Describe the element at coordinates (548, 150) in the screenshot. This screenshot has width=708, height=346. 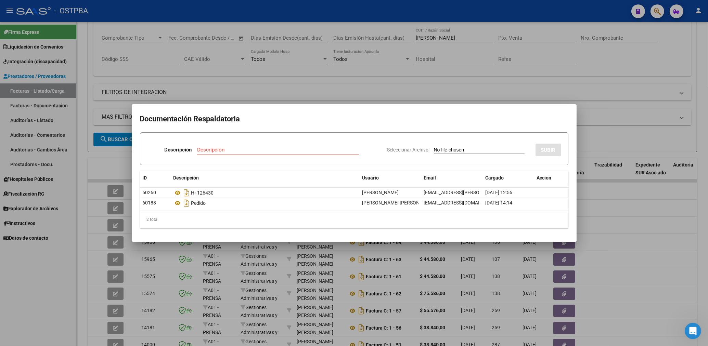
I see `span: SUBIR` at that location.